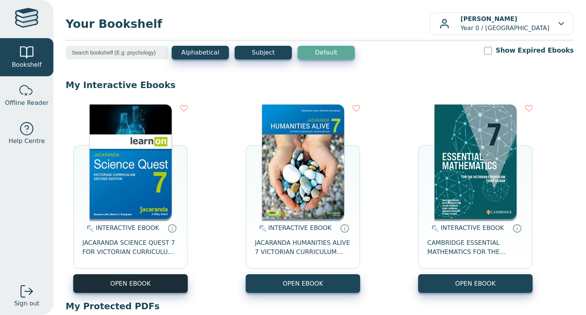 Image resolution: width=586 pixels, height=315 pixels. I want to click on p: My Protected PDFs, so click(320, 306).